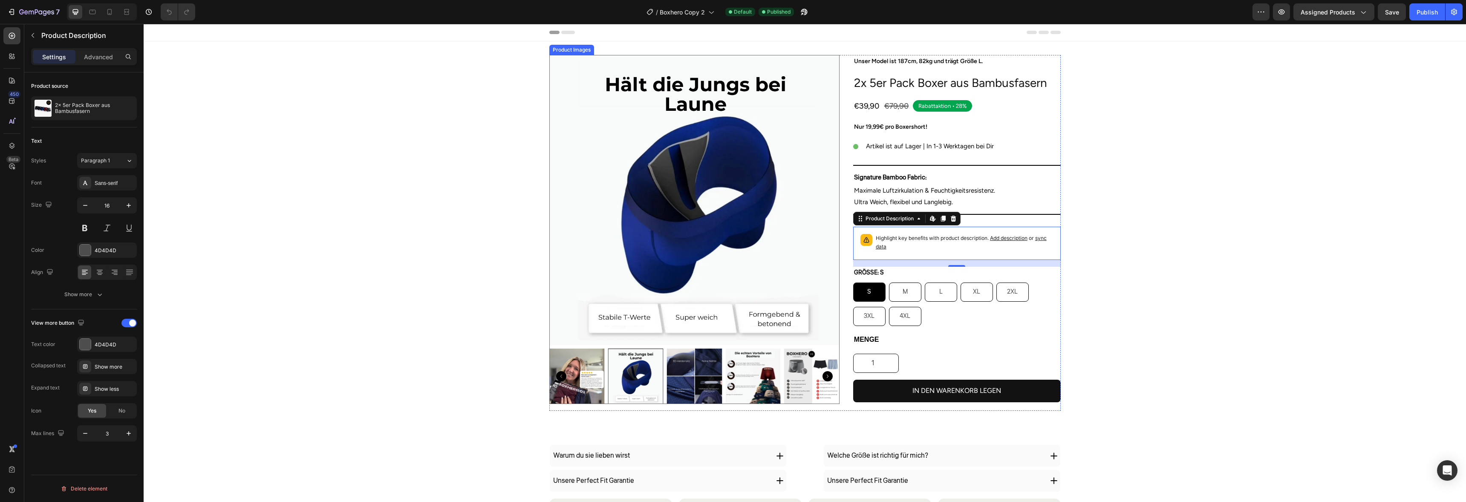 Image resolution: width=1466 pixels, height=502 pixels. I want to click on button: Assigned Products, so click(1334, 12).